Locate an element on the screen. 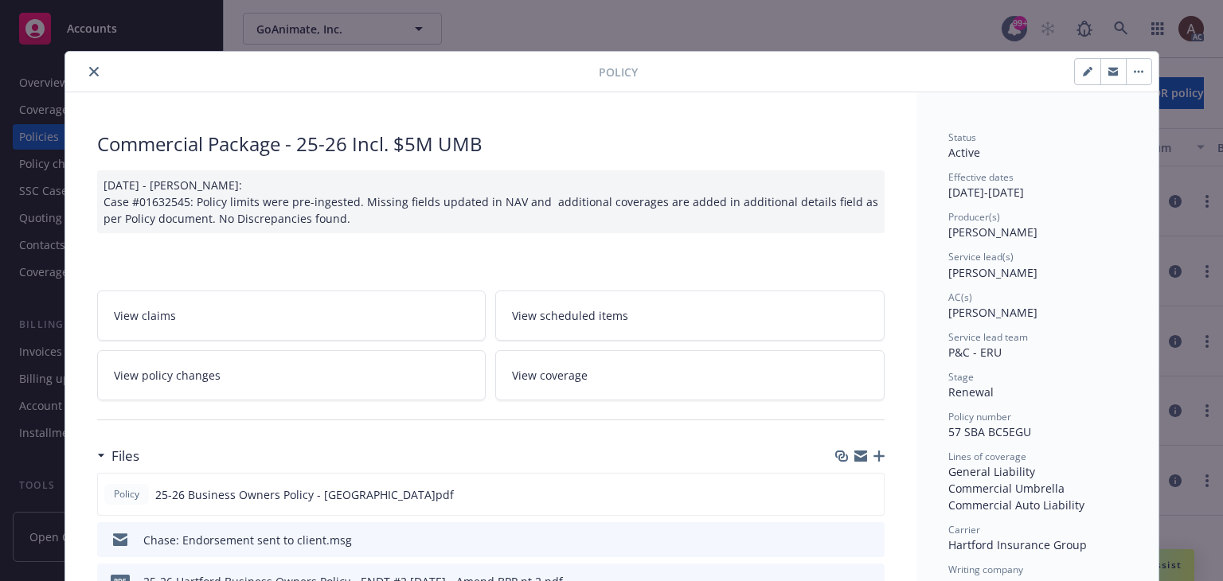 This screenshot has width=1223, height=581. div: Commercial Auto Liability is located at coordinates (1038, 505).